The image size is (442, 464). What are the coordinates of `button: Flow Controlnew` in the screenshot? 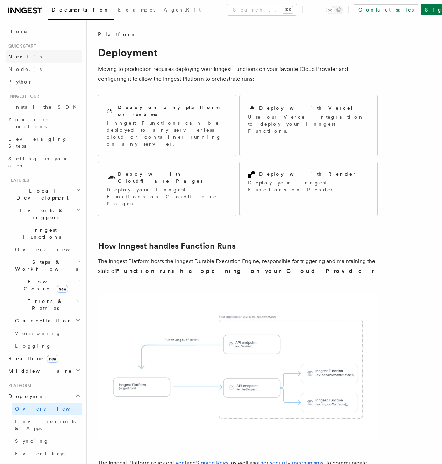 It's located at (47, 285).